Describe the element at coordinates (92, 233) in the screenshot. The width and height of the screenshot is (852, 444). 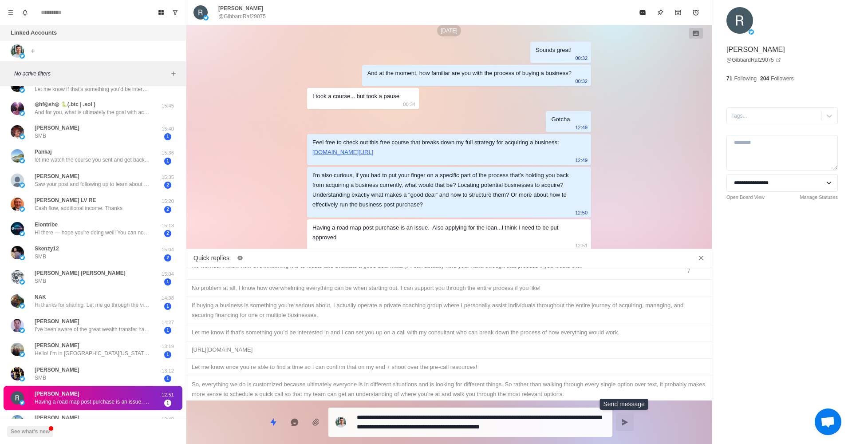
I see `p: Hi there — hope you're doing well! You can now access original shares (Primary Market) of [PERSON...` at that location.